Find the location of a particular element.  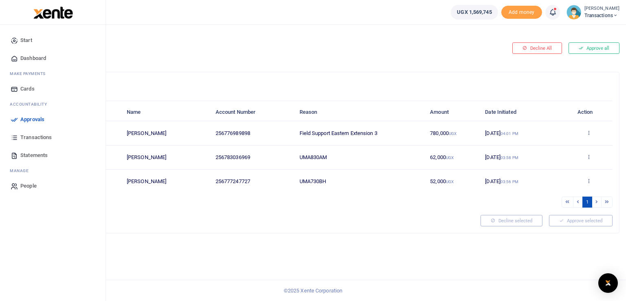

span: Add money is located at coordinates (522, 12).